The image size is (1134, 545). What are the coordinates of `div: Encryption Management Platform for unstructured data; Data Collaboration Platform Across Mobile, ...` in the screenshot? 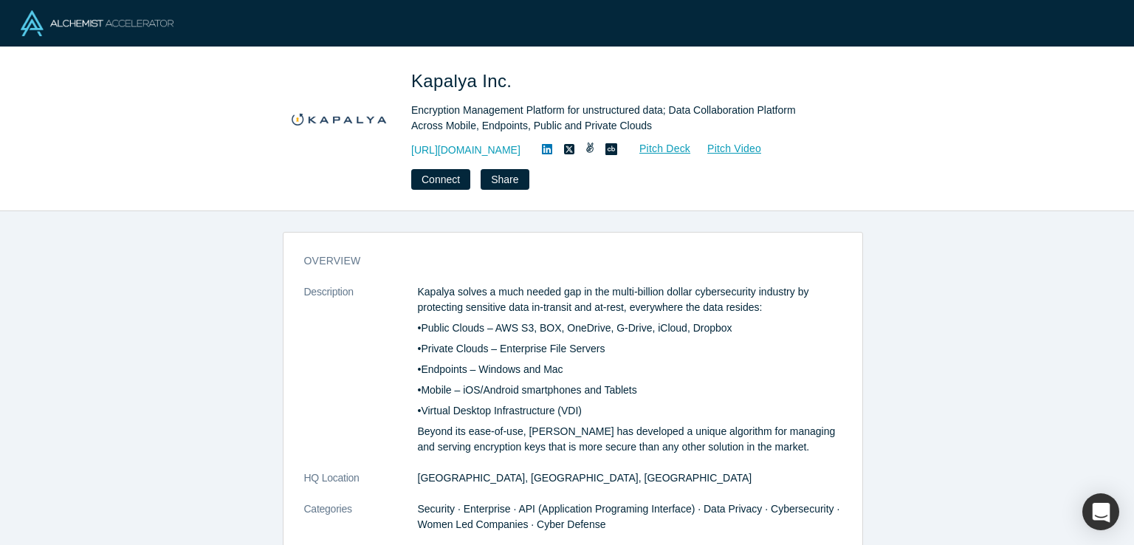 It's located at (618, 118).